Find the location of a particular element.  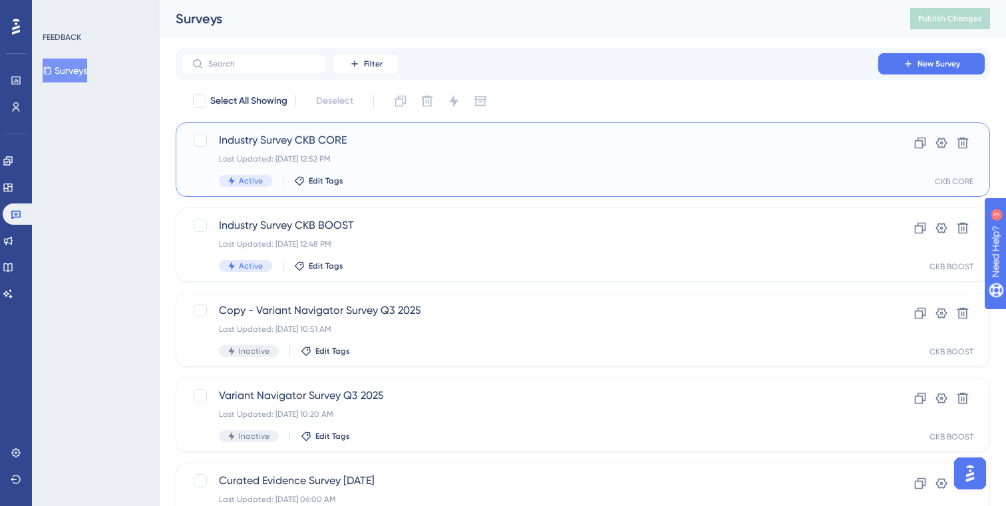

span: Deselect is located at coordinates (335, 101).